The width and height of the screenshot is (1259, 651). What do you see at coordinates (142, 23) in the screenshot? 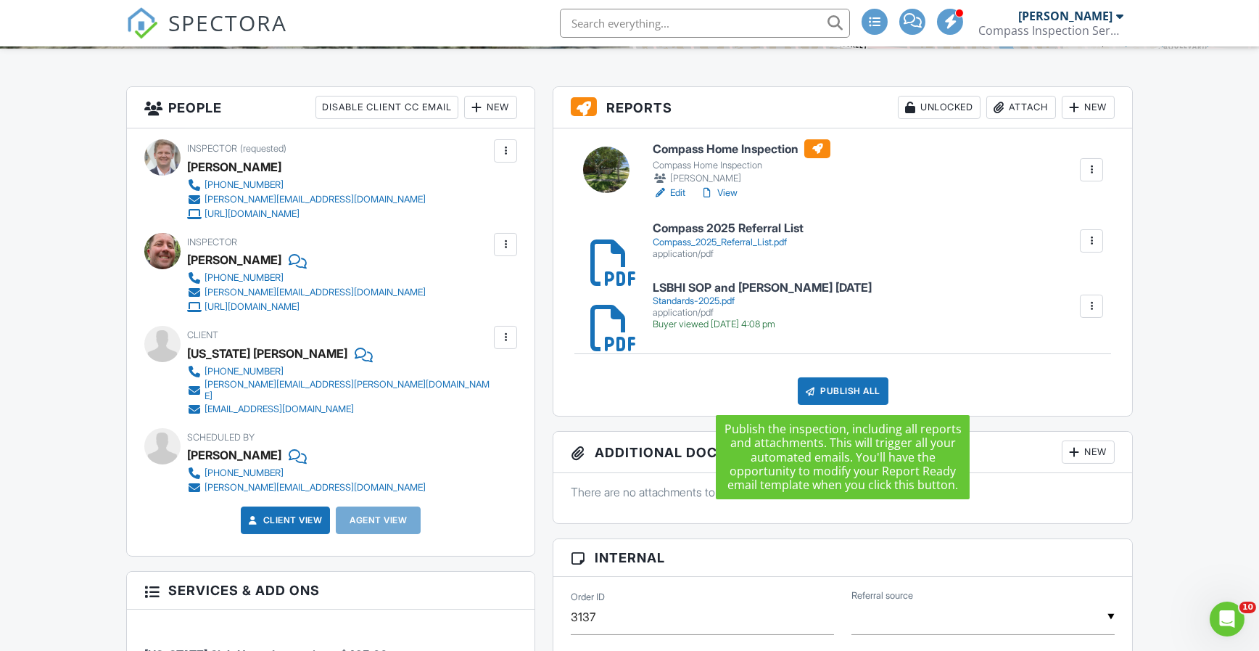
I see `img: The Best Home Inspection Software - Spectora` at bounding box center [142, 23].